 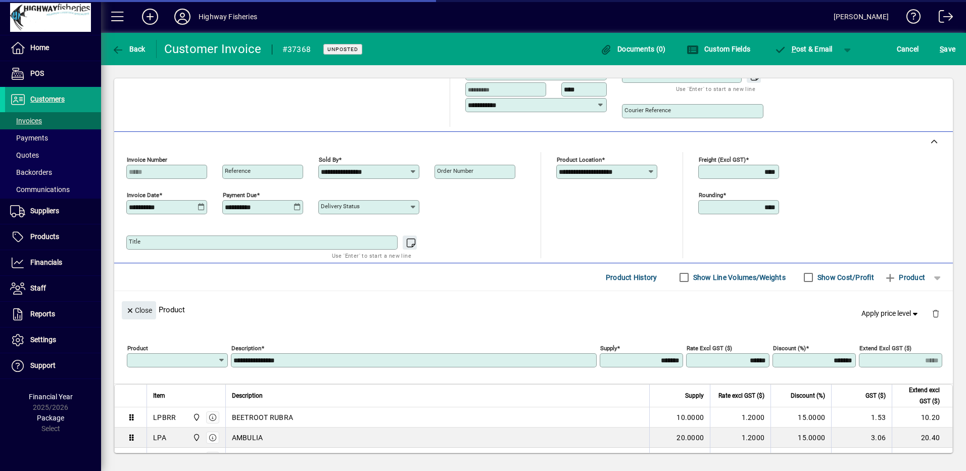 I want to click on span: Supply, so click(x=694, y=395).